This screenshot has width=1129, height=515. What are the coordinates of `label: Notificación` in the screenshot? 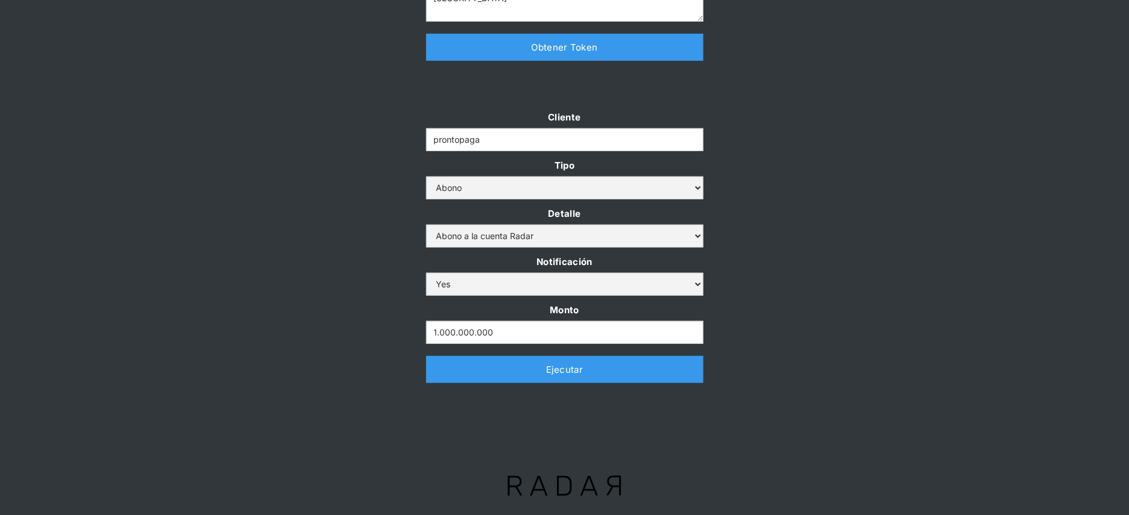 It's located at (565, 262).